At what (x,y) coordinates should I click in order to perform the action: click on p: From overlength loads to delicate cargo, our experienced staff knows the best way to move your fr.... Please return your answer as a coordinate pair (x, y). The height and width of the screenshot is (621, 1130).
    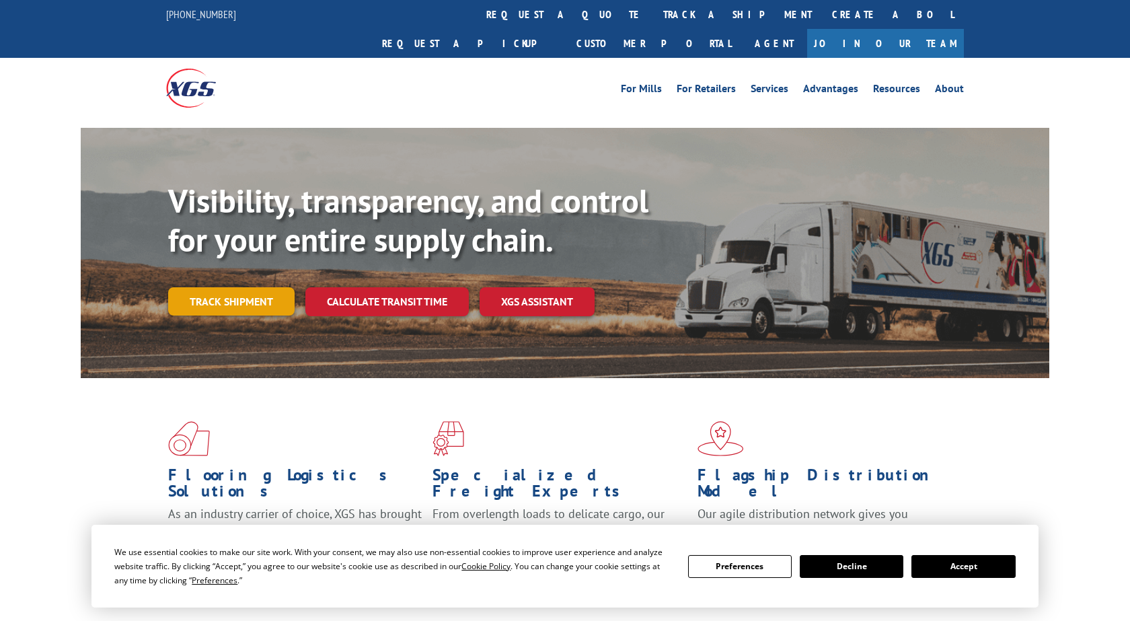
    Looking at the image, I should click on (560, 535).